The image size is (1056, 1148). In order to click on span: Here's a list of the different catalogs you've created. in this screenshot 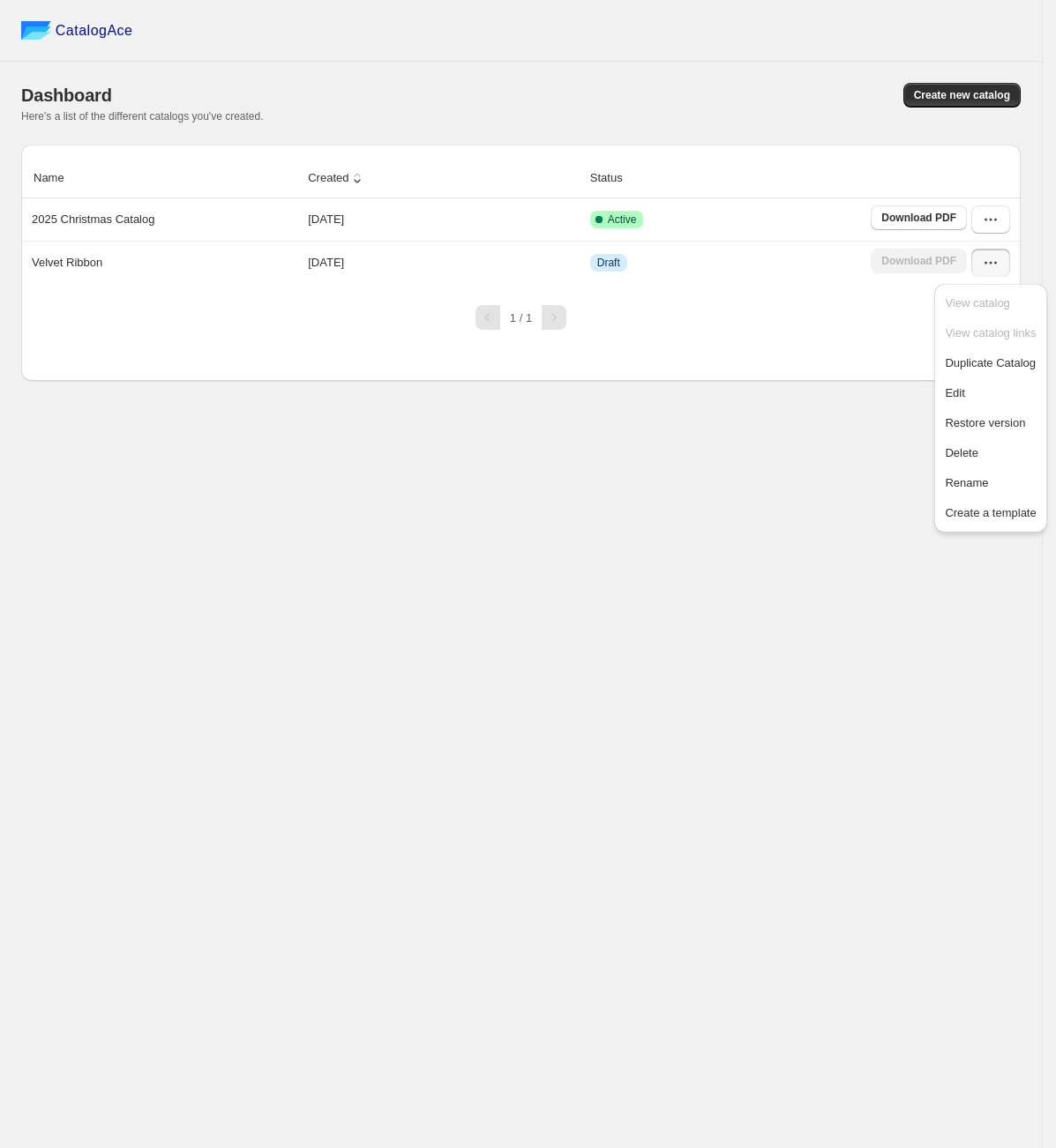, I will do `click(142, 116)`.